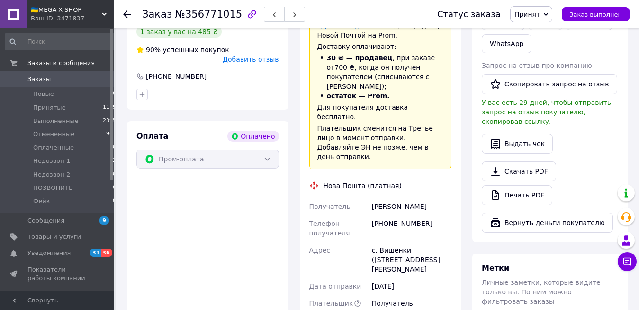 This screenshot has height=310, width=639. I want to click on div: Доставку оплачивают:, so click(381, 46).